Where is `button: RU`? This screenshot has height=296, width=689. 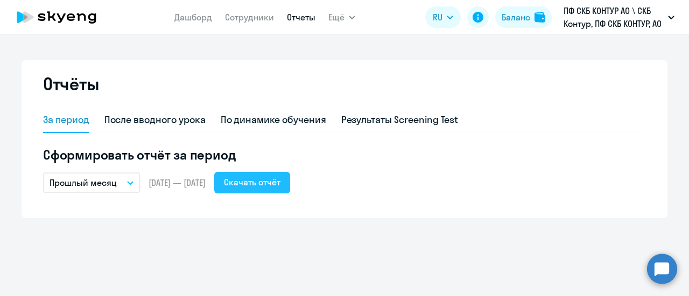
button: RU is located at coordinates (443, 17).